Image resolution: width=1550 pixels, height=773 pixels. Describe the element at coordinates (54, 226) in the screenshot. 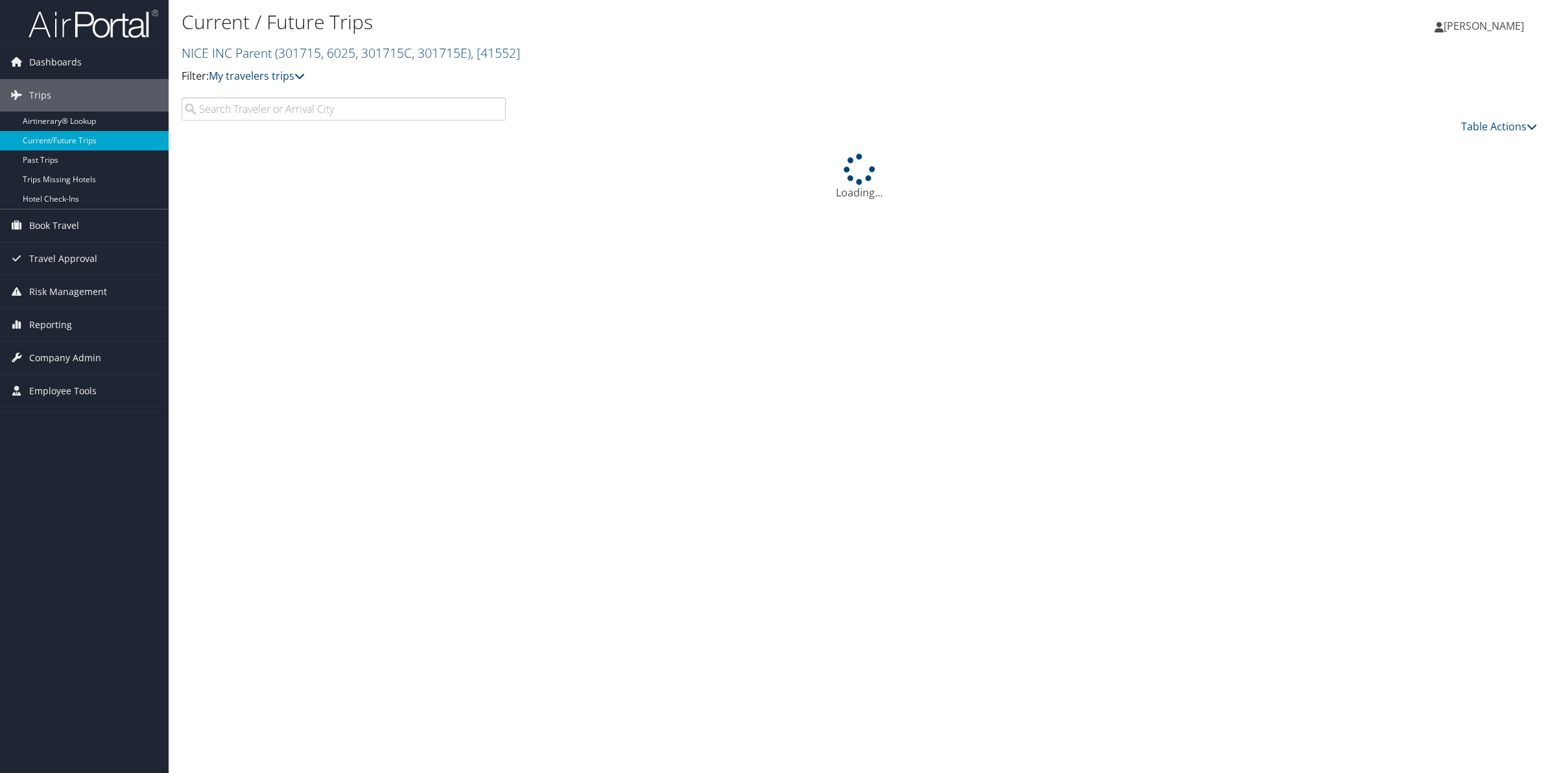

I see `span: Book Travel` at that location.